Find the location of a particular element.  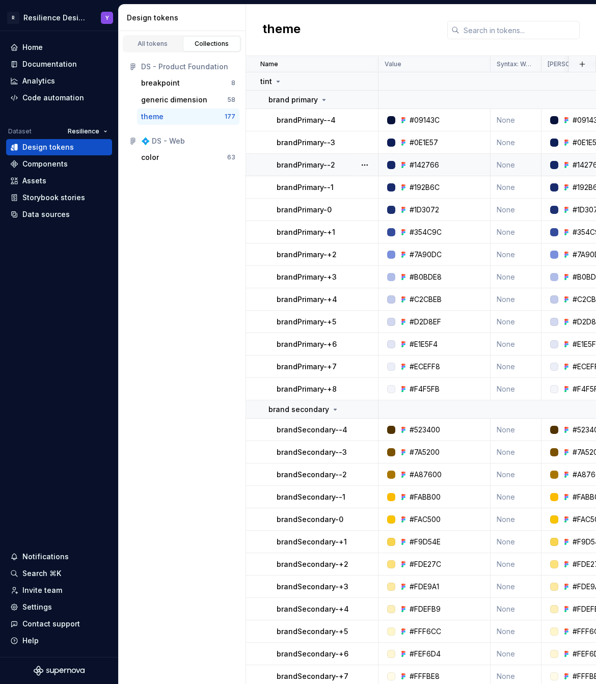

a: color63 is located at coordinates (188, 157).